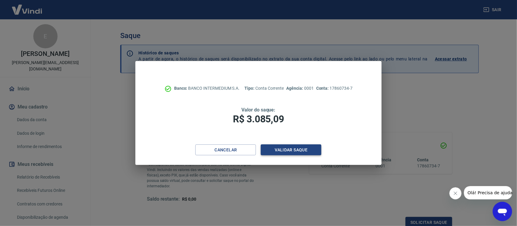  What do you see at coordinates (181, 88) in the screenshot?
I see `span: Banco:` at bounding box center [181, 88].